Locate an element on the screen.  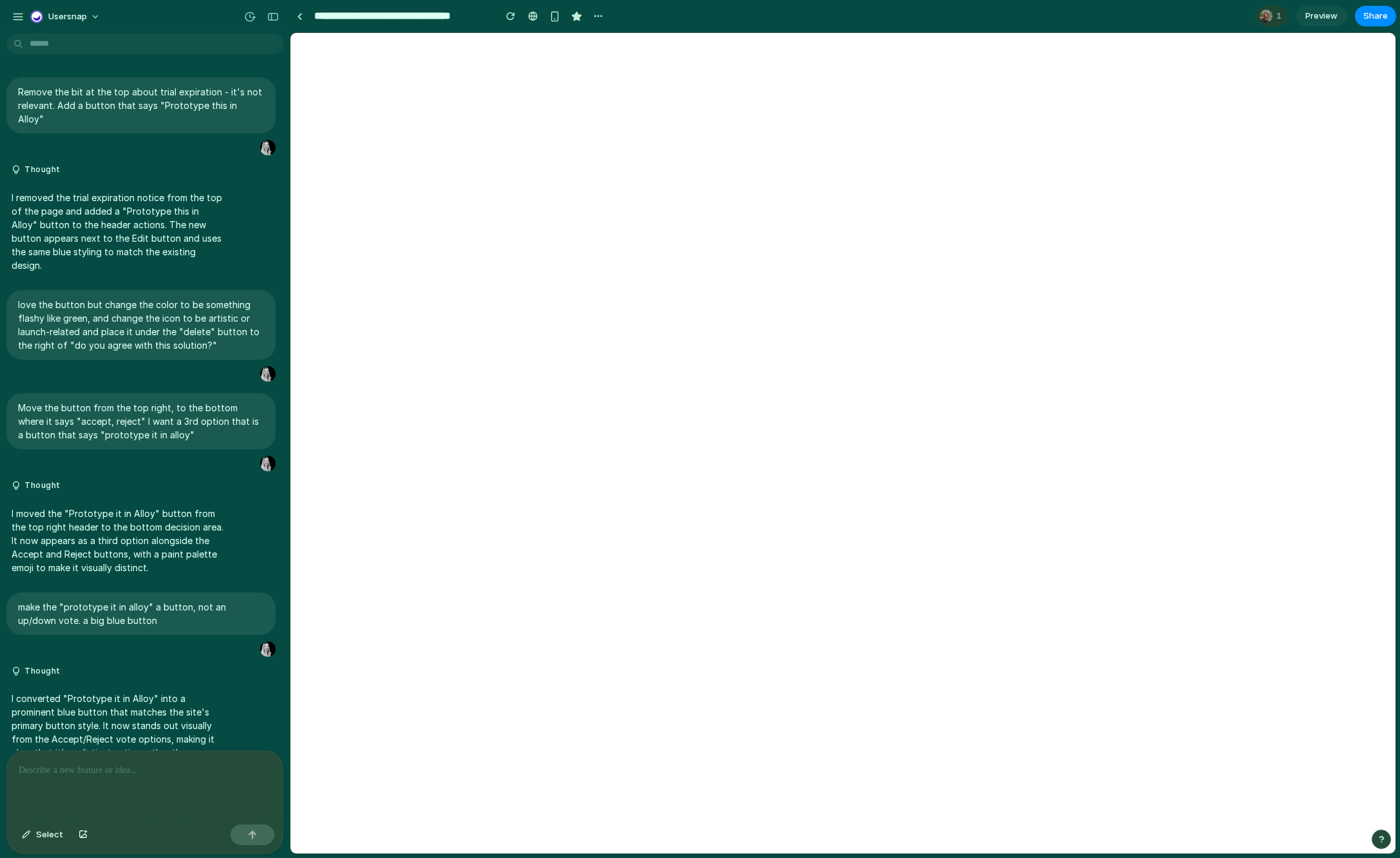
span: Usersnap is located at coordinates (68, 16).